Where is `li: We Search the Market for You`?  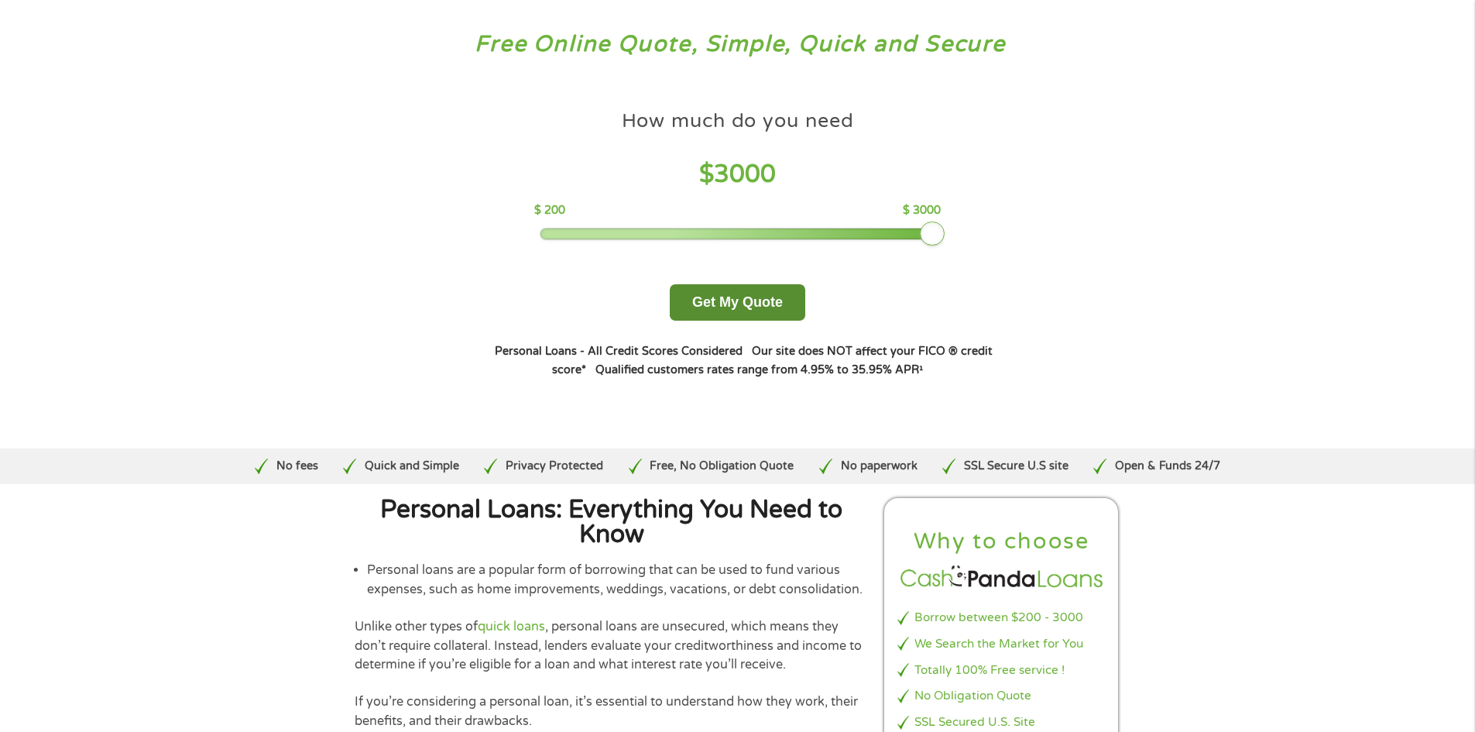
li: We Search the Market for You is located at coordinates (1002, 644).